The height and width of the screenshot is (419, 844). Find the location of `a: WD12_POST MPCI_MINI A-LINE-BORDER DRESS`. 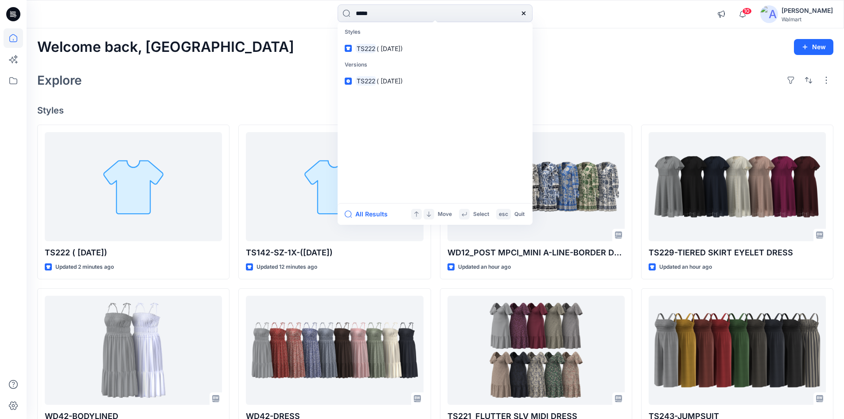

a: WD12_POST MPCI_MINI A-LINE-BORDER DRESS is located at coordinates (536, 187).